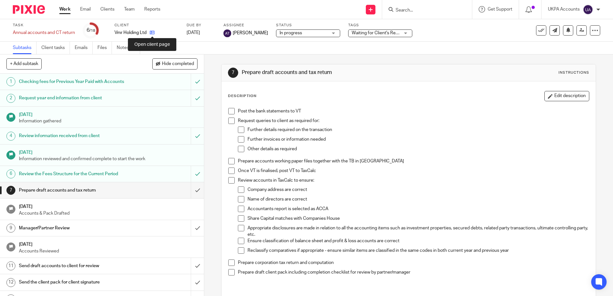 This screenshot has height=296, width=613. Describe the element at coordinates (418, 130) in the screenshot. I see `p: Further details required on the transaction` at that location.